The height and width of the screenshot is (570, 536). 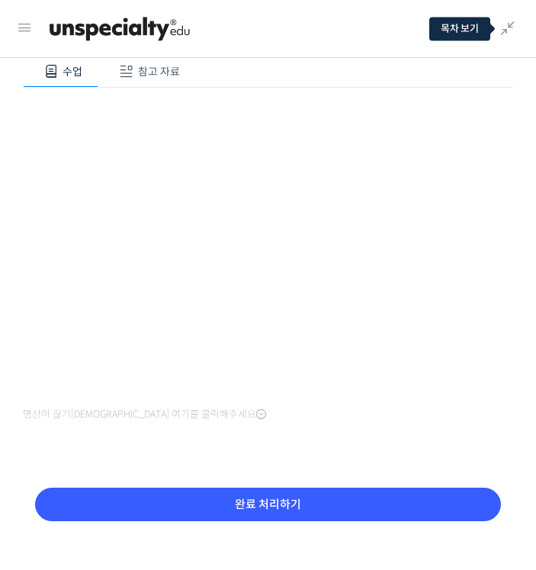 I want to click on span: 수업, so click(x=72, y=72).